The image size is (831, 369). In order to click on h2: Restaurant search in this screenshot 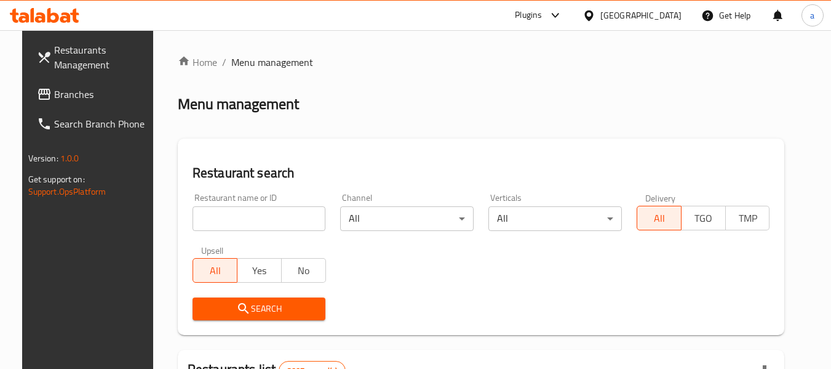, I will do `click(481, 173)`.